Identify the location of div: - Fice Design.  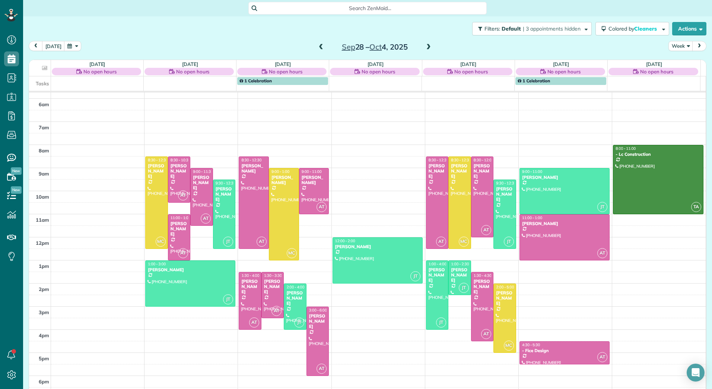
(564, 350).